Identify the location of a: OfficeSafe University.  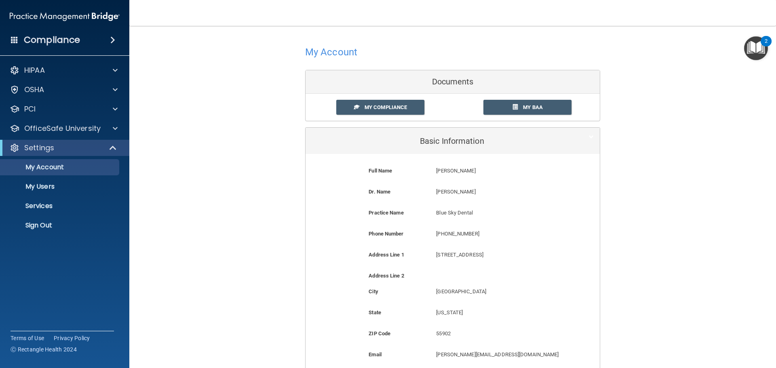
(63, 129).